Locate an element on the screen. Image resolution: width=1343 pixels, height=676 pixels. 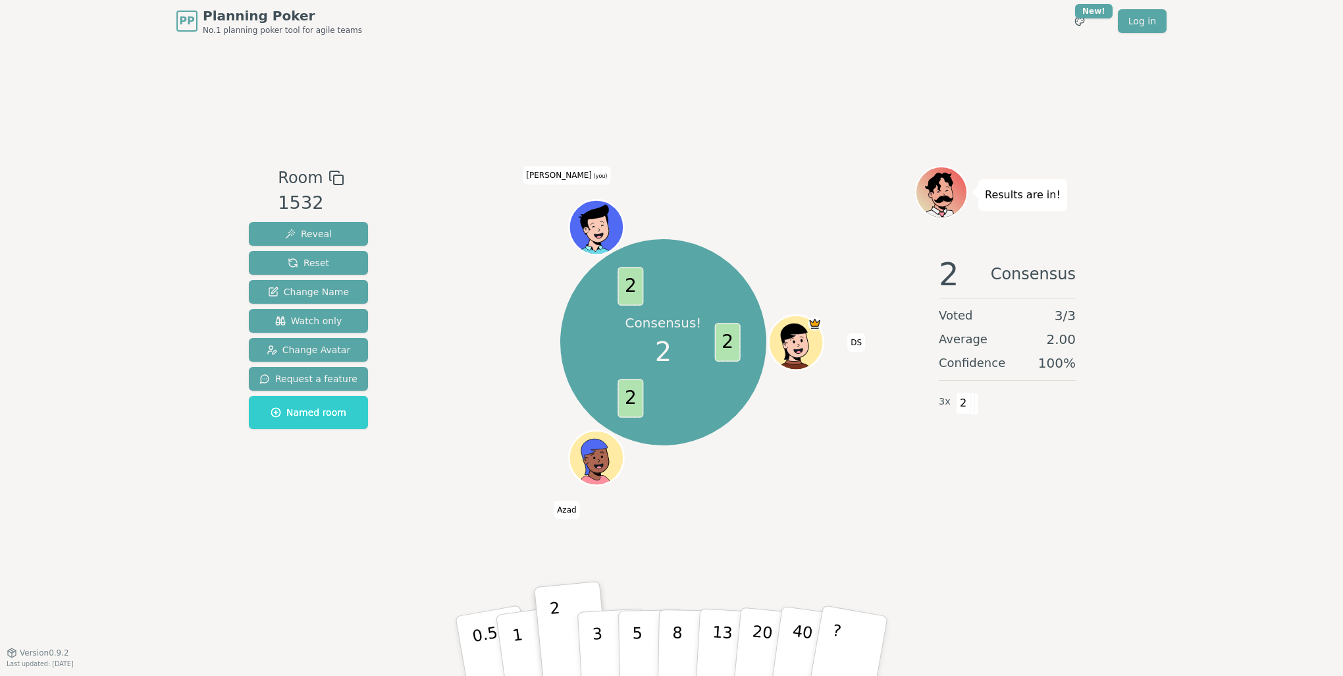
button: New! is located at coordinates (1080, 21).